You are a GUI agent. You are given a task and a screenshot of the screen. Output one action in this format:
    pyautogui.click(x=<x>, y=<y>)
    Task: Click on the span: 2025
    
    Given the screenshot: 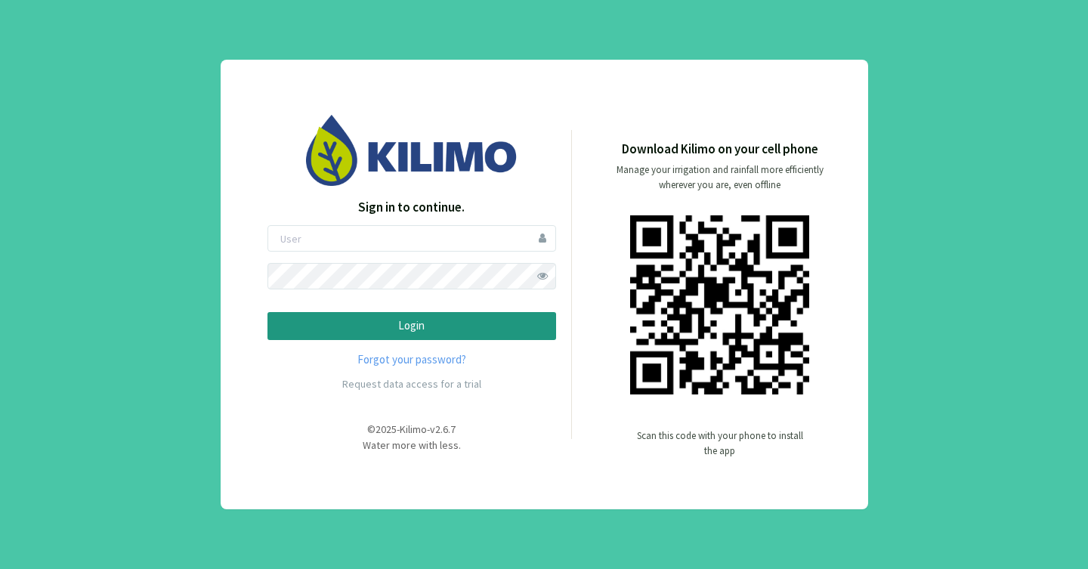 What is the action you would take?
    pyautogui.click(x=386, y=429)
    